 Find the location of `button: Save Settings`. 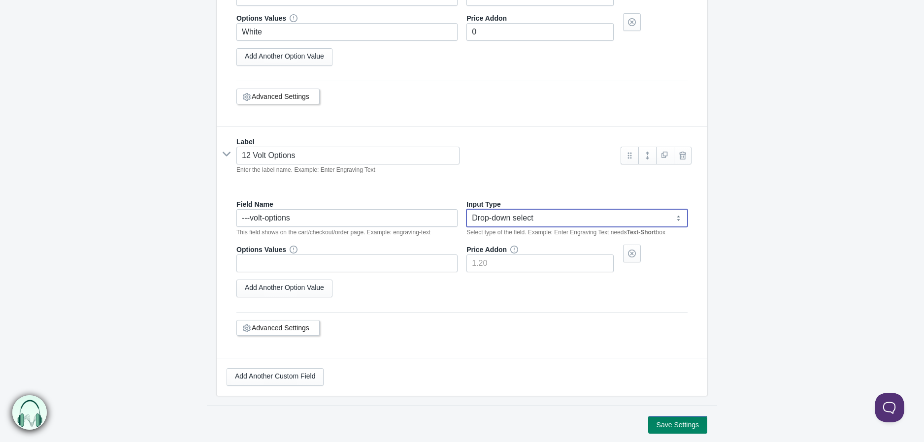

button: Save Settings is located at coordinates (678, 425).